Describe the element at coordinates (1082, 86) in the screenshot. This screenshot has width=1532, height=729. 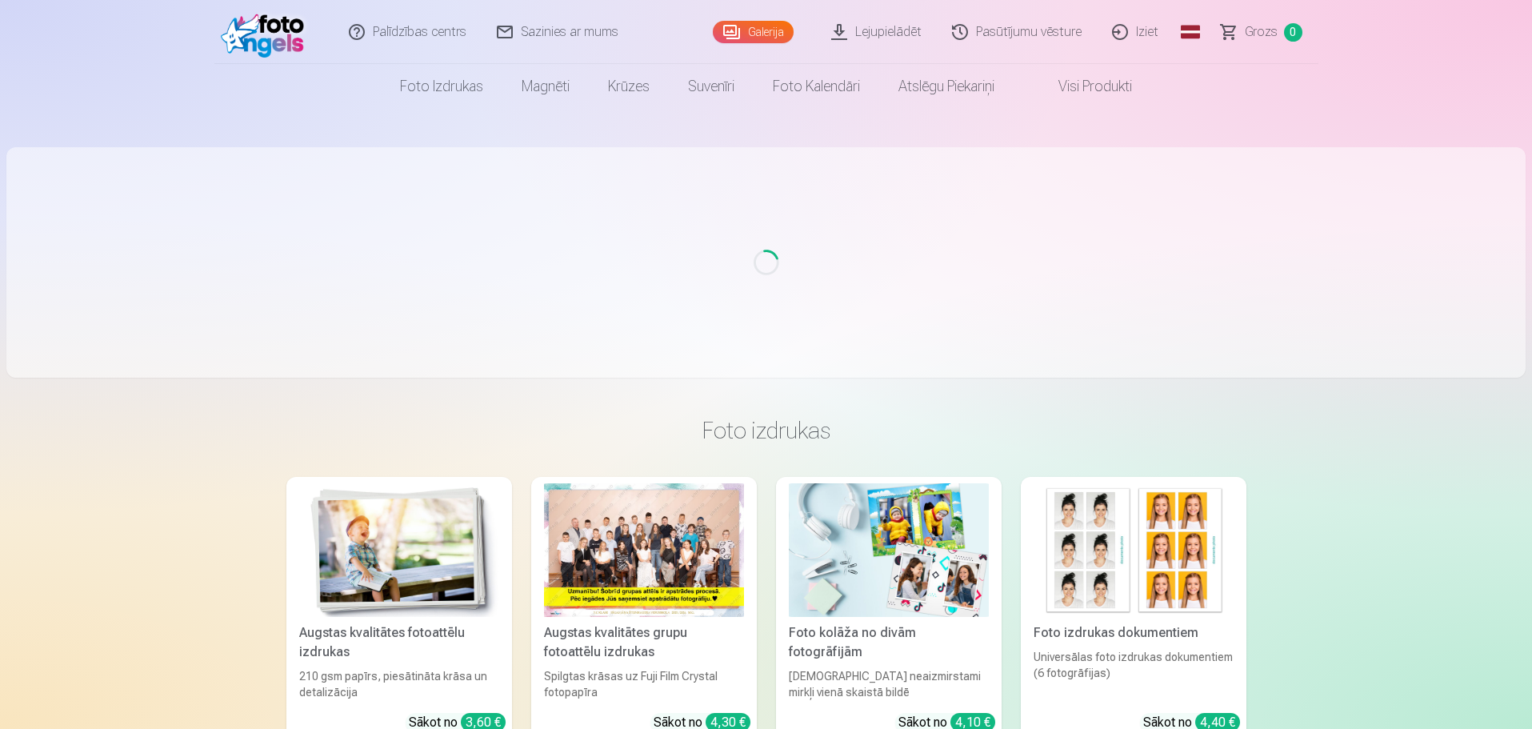
I see `a: Visi produkti` at that location.